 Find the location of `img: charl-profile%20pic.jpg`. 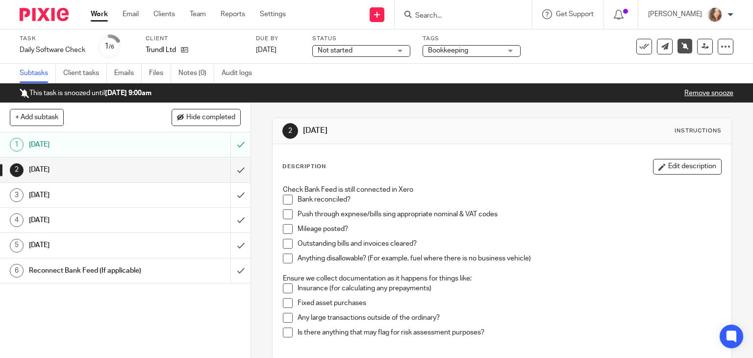

img: charl-profile%20pic.jpg is located at coordinates (715, 15).